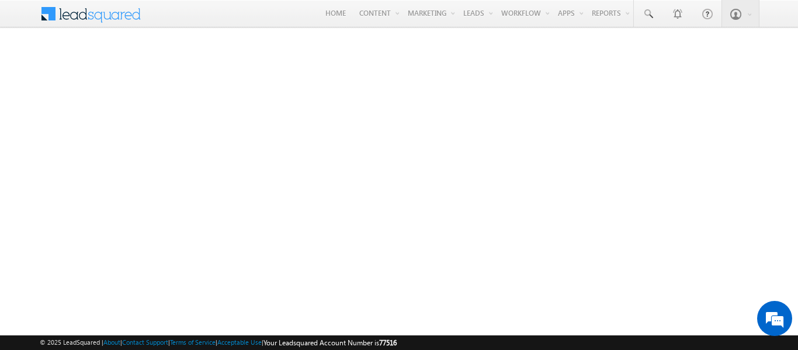 This screenshot has height=350, width=798. I want to click on span: 77516, so click(388, 342).